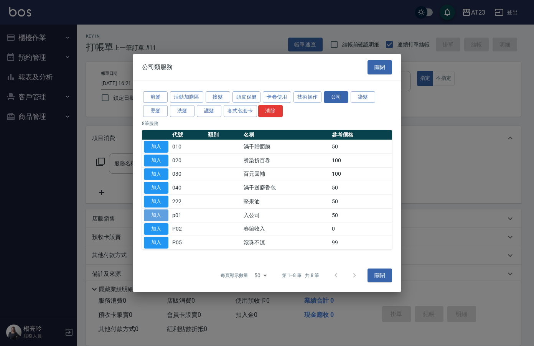 The height and width of the screenshot is (346, 534). Describe the element at coordinates (155, 97) in the screenshot. I see `button: 剪髮` at that location.